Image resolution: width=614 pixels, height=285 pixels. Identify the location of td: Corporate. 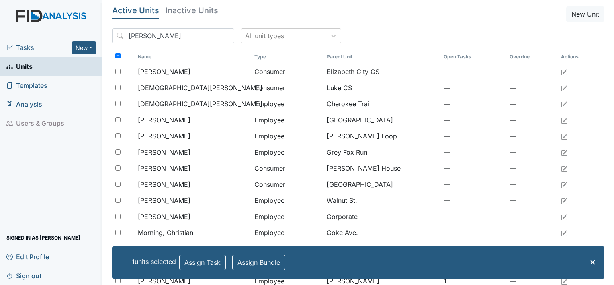
(382, 216).